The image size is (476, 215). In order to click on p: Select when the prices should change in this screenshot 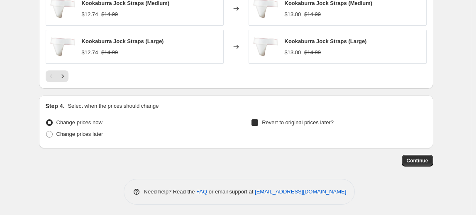, I will do `click(113, 106)`.